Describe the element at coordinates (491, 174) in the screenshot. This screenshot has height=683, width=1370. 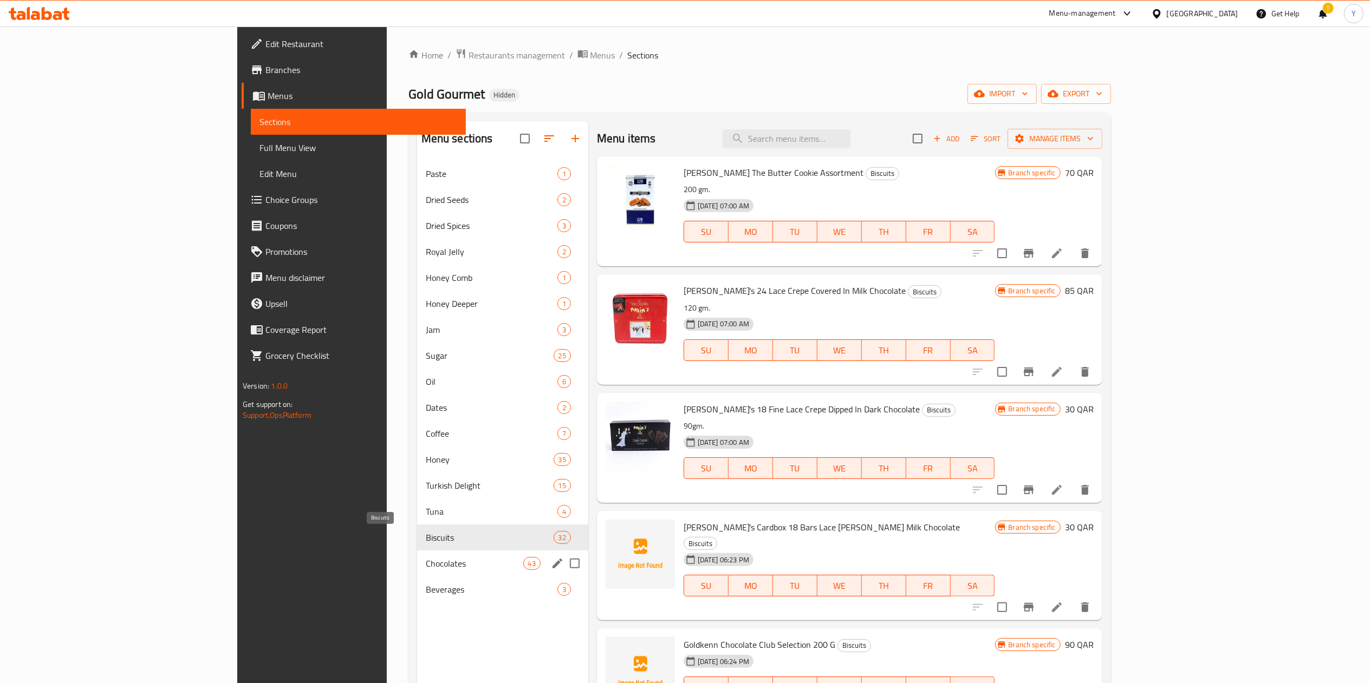
I see `div: Paste` at that location.